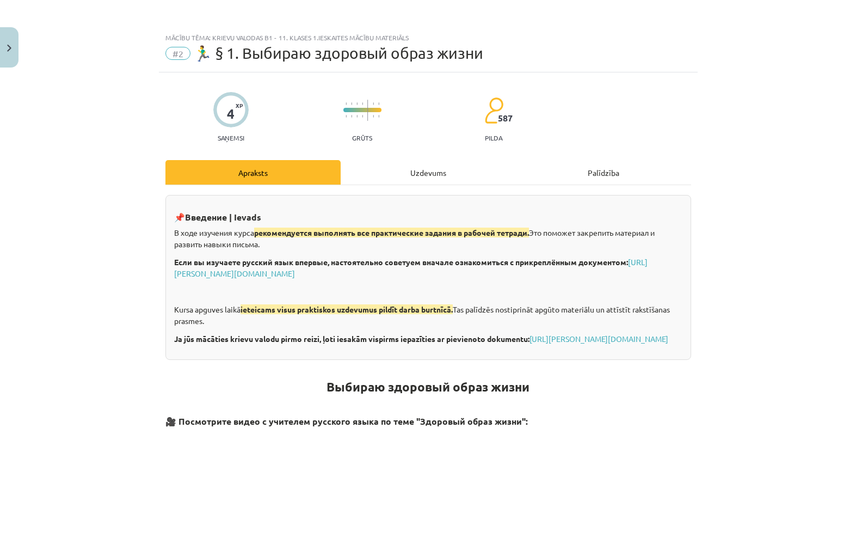 This screenshot has width=856, height=538. What do you see at coordinates (368, 110) in the screenshot?
I see `img: icon-long-line-d9ea69661e0d244f92f715978eff75569469978d946b2353a9bb055b3ed8787d.svg` at bounding box center [368, 110].